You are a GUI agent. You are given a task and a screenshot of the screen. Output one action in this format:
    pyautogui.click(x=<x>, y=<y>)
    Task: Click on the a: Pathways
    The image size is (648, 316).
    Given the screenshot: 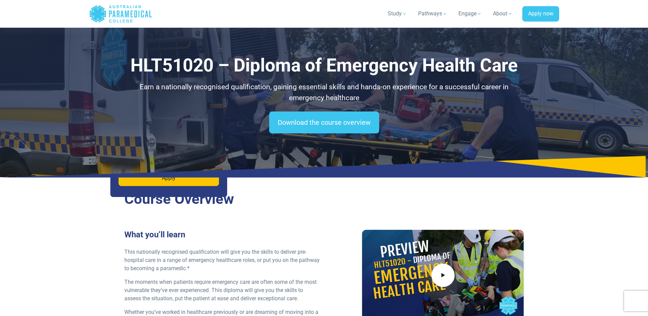 What is the action you would take?
    pyautogui.click(x=433, y=14)
    